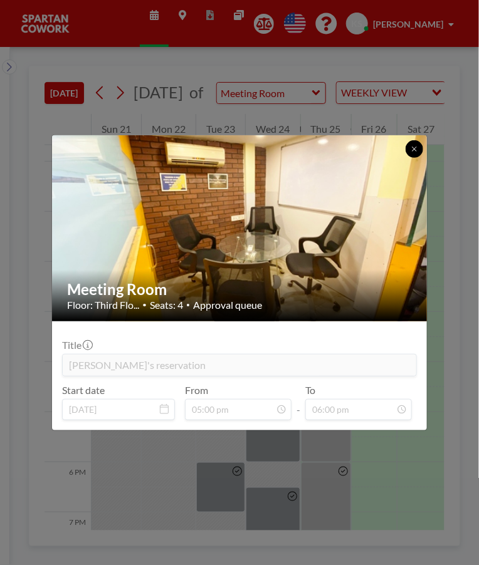 The height and width of the screenshot is (565, 479). What do you see at coordinates (166, 305) in the screenshot?
I see `span: Seats: 4` at bounding box center [166, 305].